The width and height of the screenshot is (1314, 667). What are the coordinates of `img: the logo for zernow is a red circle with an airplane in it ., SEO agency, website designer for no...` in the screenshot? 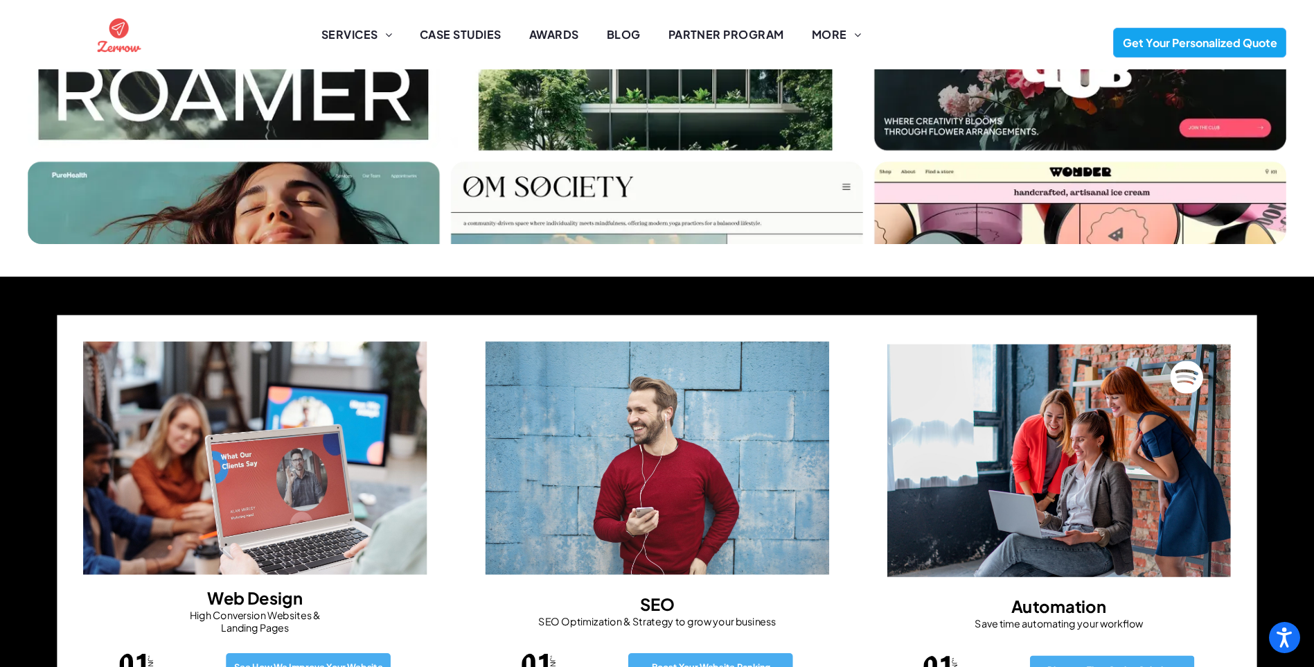 It's located at (119, 35).